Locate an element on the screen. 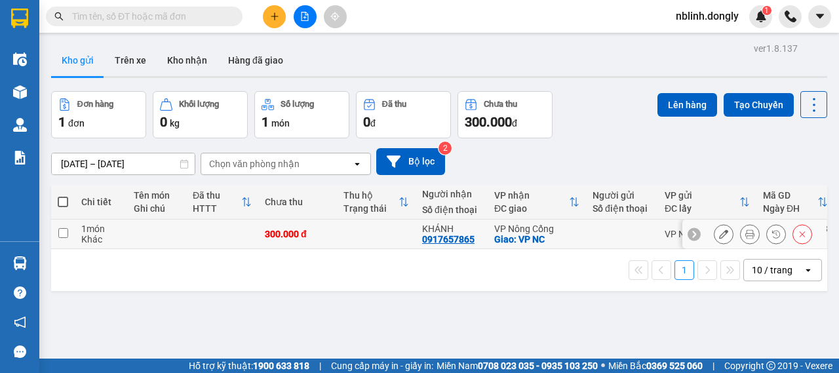 Image resolution: width=839 pixels, height=373 pixels. button: file-add is located at coordinates (305, 16).